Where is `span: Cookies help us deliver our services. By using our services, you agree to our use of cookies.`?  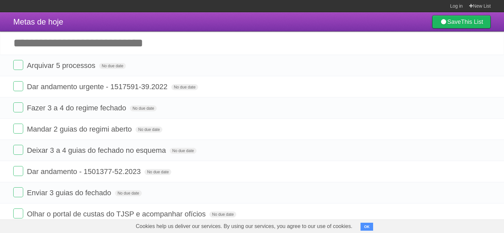 span: Cookies help us deliver our services. By using our services, you agree to our use of cookies. is located at coordinates (244, 226).